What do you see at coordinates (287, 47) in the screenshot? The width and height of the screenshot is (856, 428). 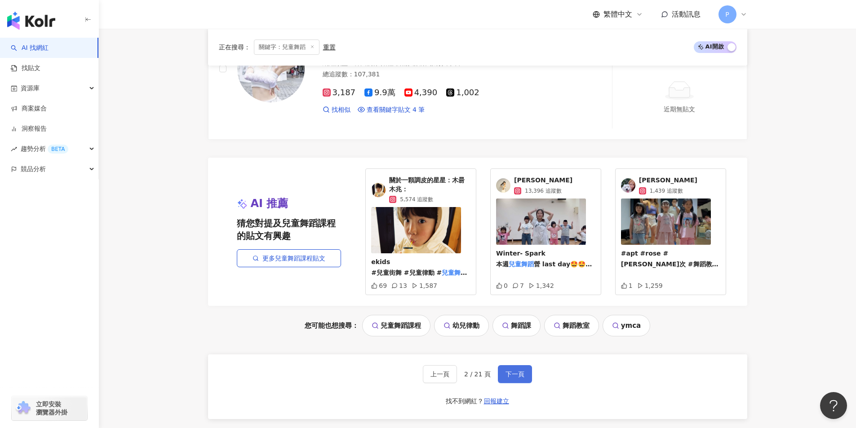 I see `span: 關鍵字：兒童舞蹈` at bounding box center [287, 47].